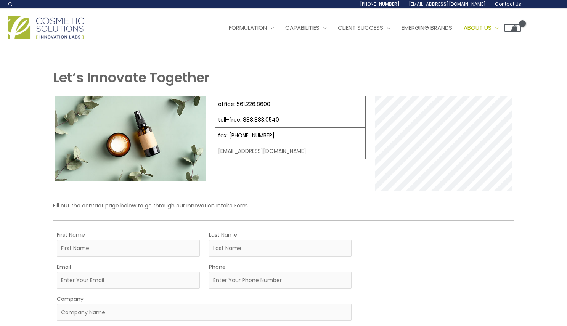  I want to click on input: Enter Your Phone Number, so click(280, 280).